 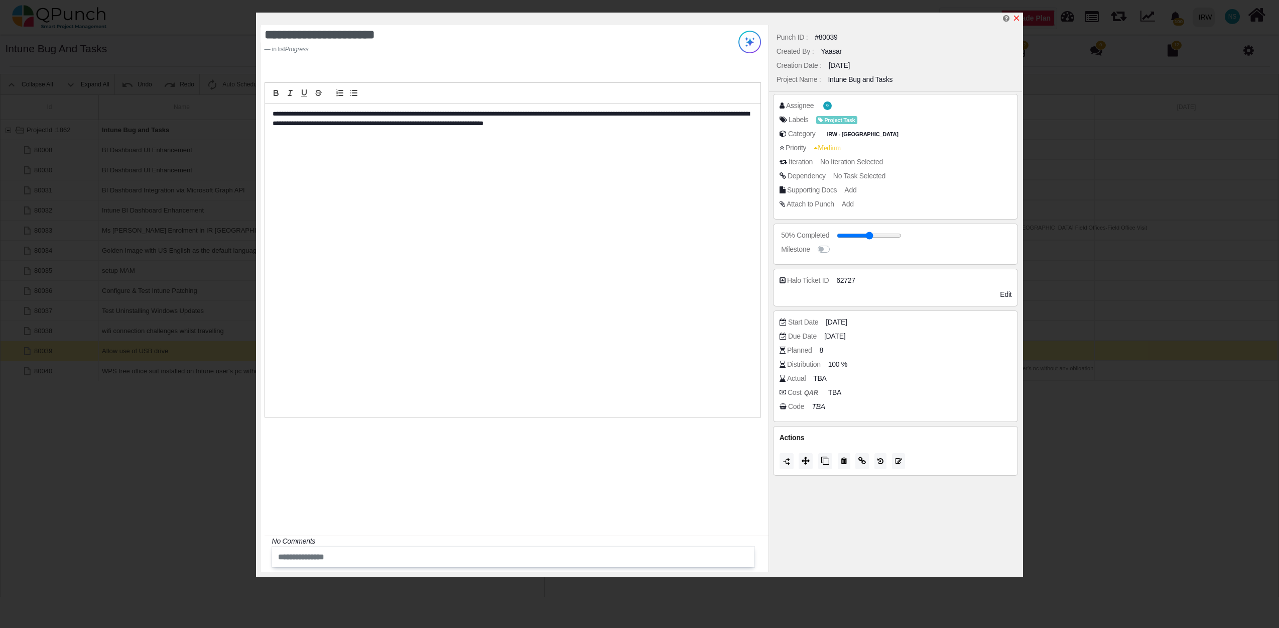 I want to click on div: Labels, so click(x=799, y=120).